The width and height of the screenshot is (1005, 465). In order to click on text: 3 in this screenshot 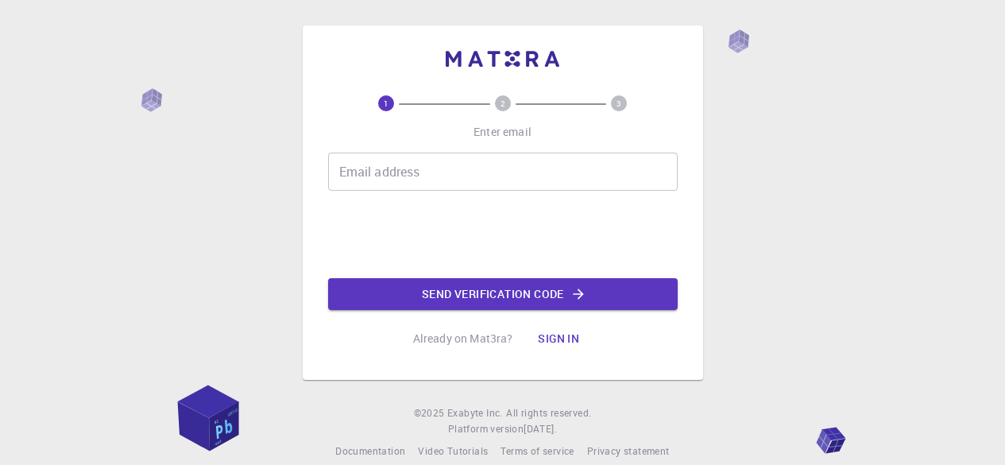, I will do `click(619, 103)`.